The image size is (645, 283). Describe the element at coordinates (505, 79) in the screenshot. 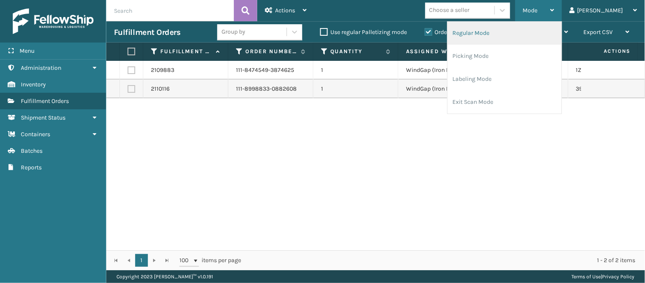

I see `li: Labeling Mode` at that location.